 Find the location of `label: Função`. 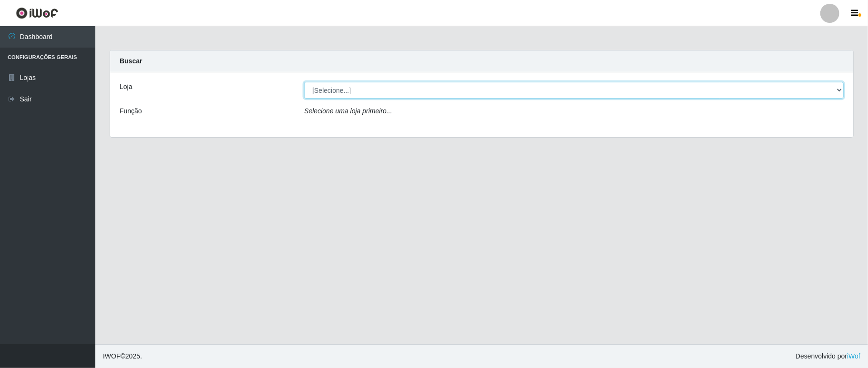

label: Função is located at coordinates (131, 111).